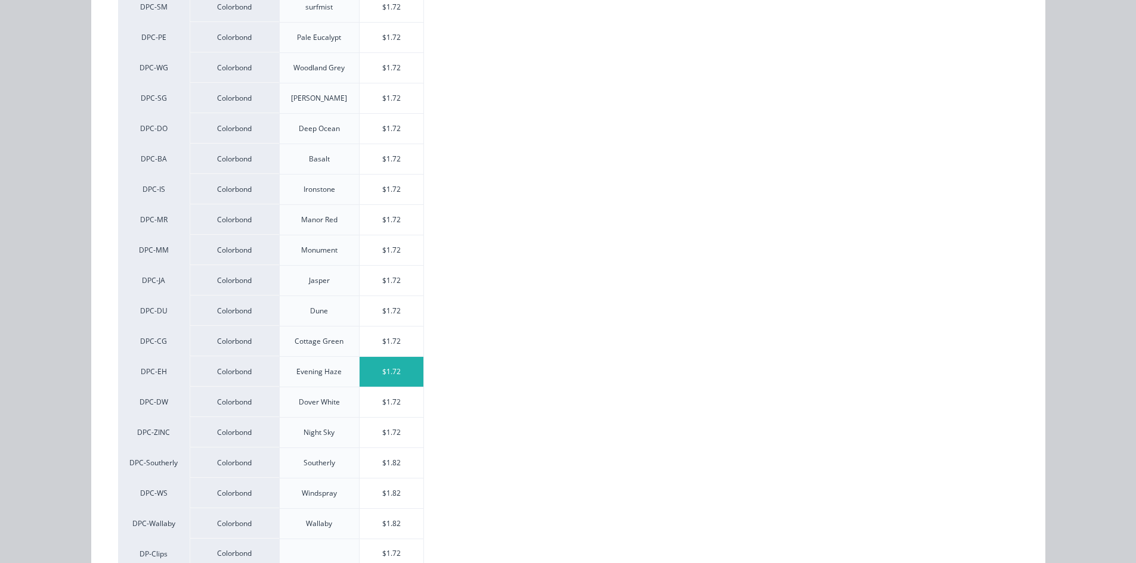  What do you see at coordinates (319, 281) in the screenshot?
I see `div: Jasper` at bounding box center [319, 281].